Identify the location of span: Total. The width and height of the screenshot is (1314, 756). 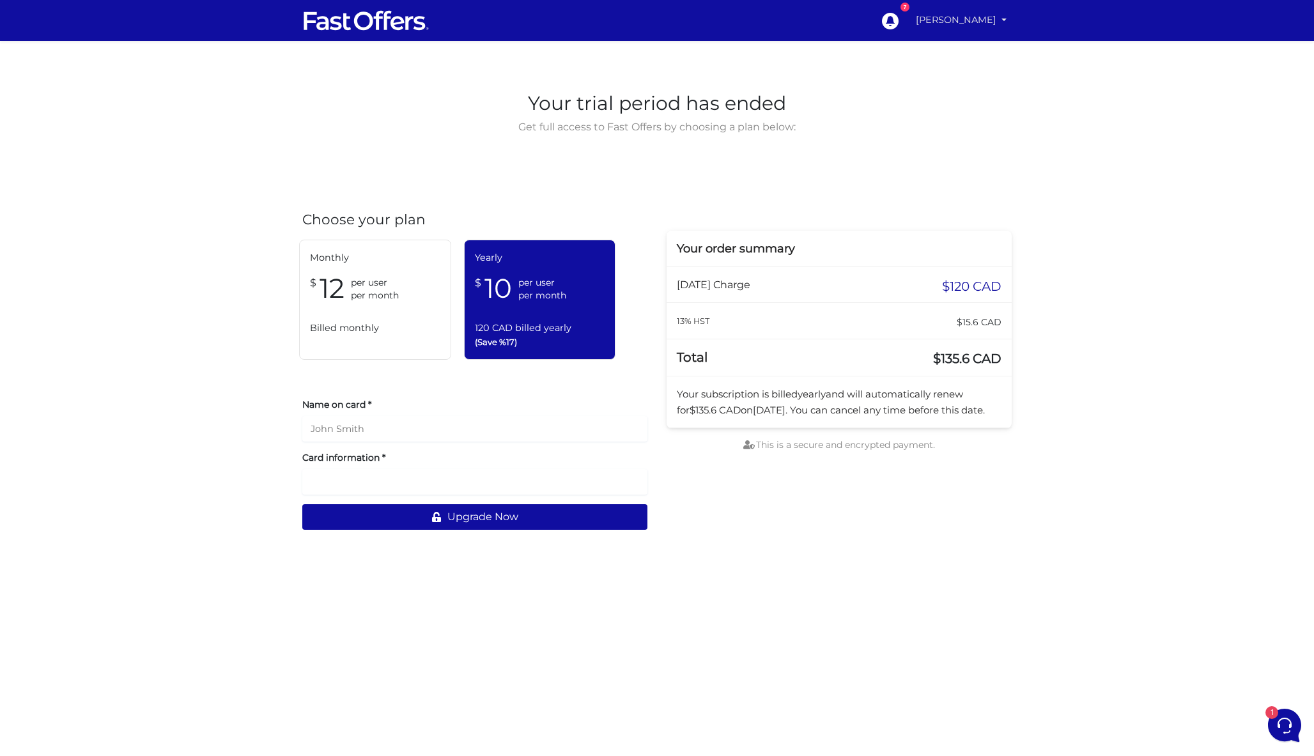
(692, 357).